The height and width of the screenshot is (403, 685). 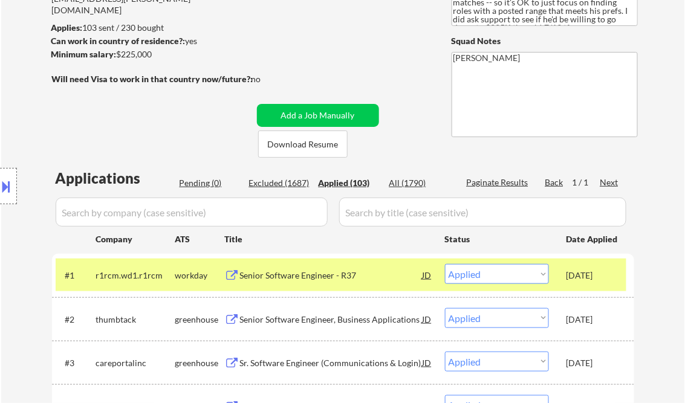 I want to click on div: Title, so click(x=329, y=239).